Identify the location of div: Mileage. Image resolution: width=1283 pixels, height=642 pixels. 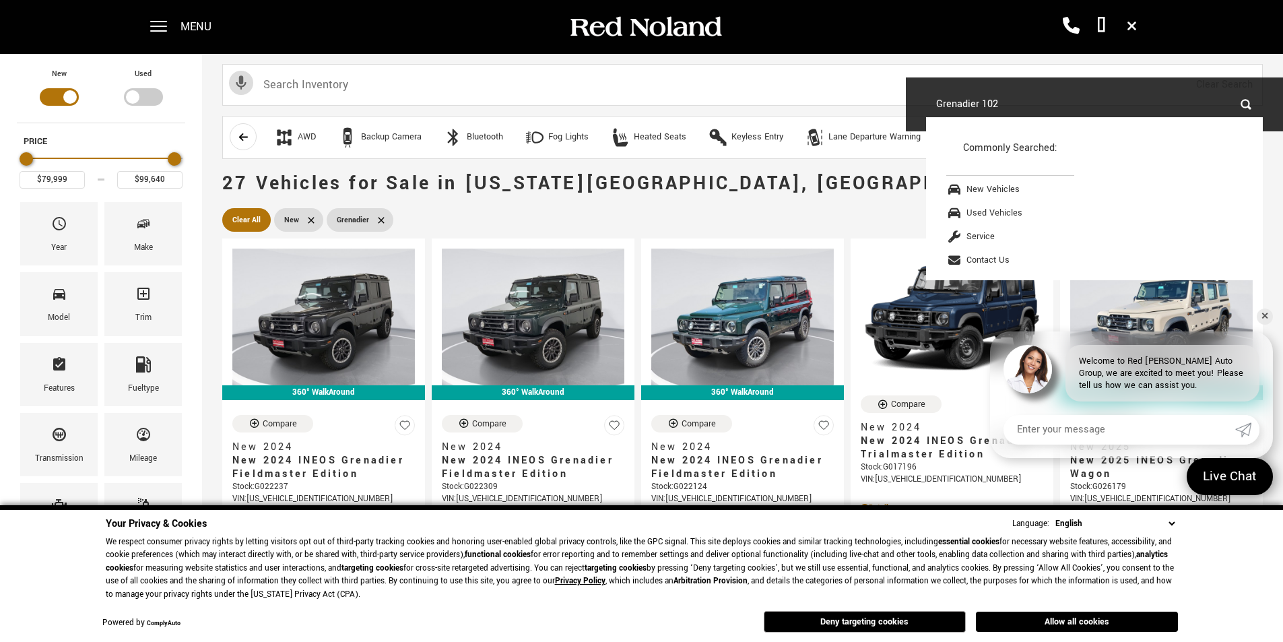
(143, 459).